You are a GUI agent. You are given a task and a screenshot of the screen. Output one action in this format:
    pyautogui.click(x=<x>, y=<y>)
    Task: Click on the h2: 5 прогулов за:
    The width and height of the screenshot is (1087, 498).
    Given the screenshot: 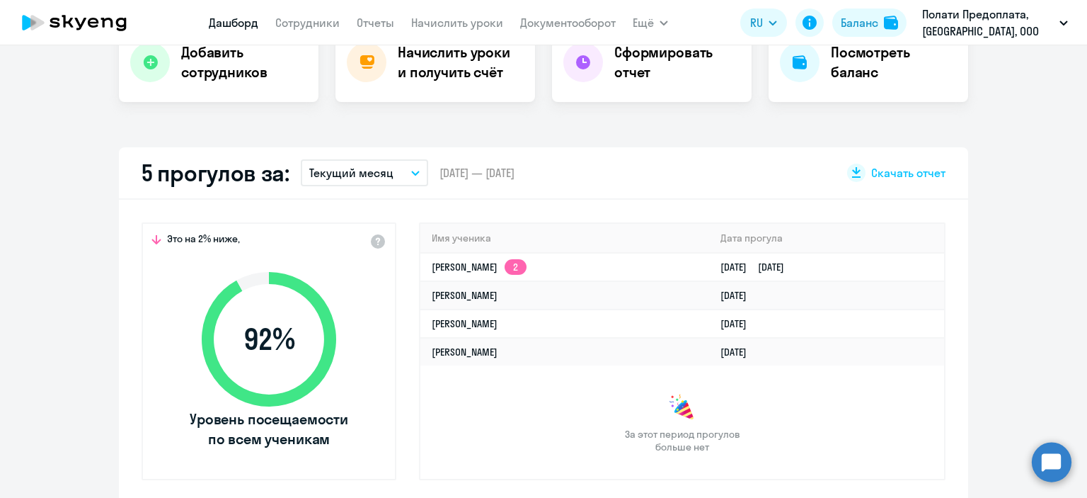 What is the action you would take?
    pyautogui.click(x=215, y=173)
    